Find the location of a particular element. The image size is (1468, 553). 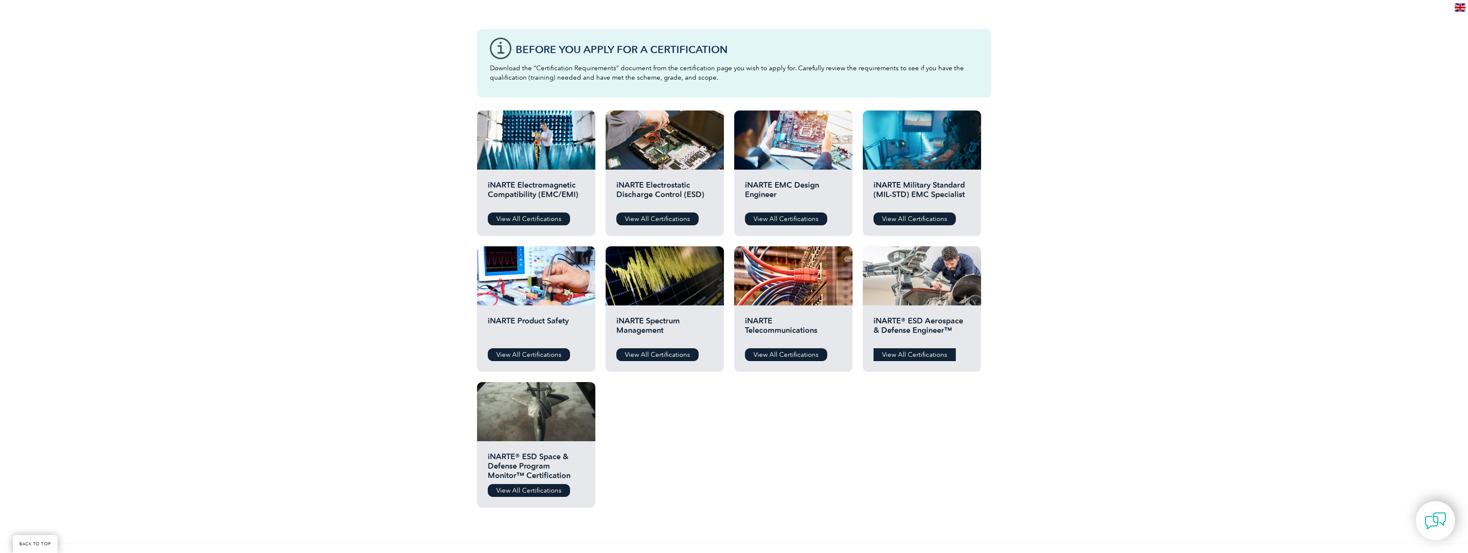

h2: iNARTE Electrostatic Discharge Control (ESD) is located at coordinates (665, 193).